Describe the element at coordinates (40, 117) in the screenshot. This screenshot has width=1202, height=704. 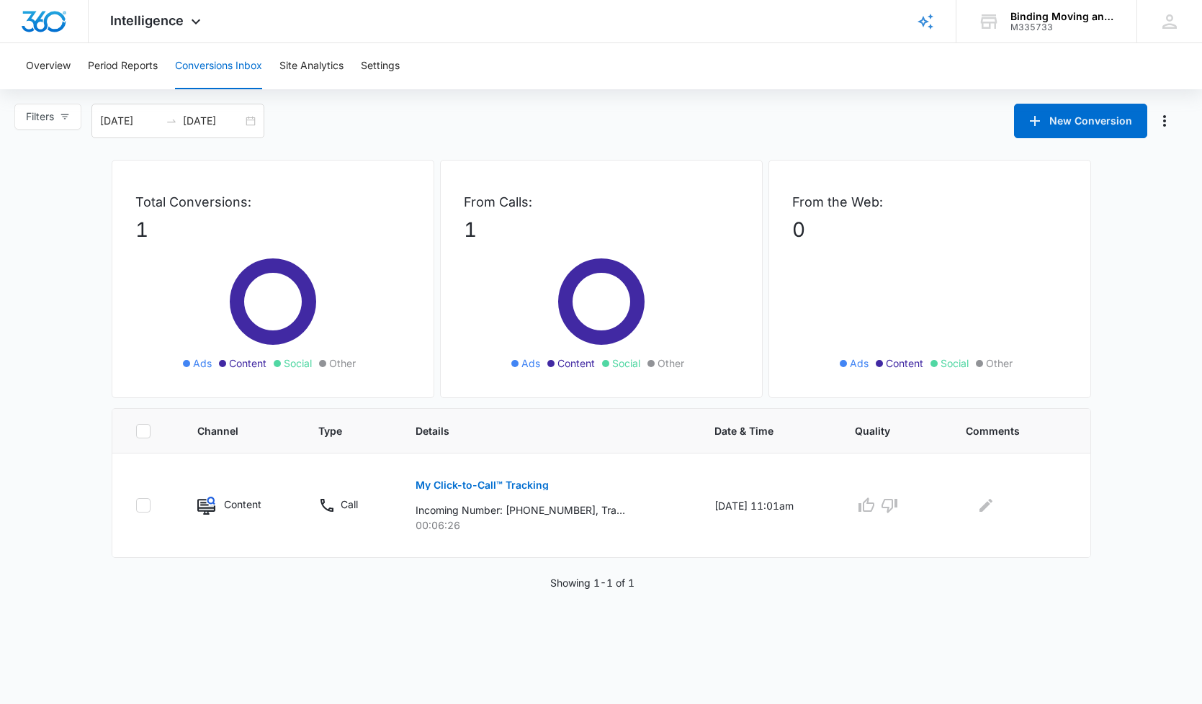
I see `span: Filters` at that location.